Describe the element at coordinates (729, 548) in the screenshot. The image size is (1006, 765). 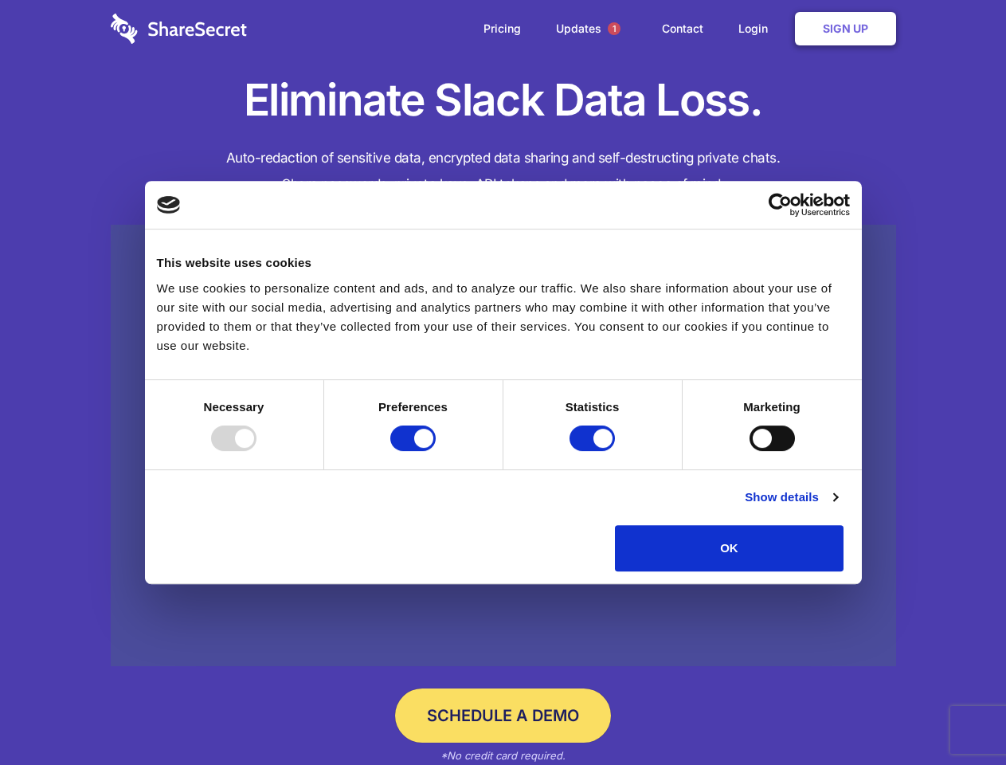
I see `button: OK` at that location.